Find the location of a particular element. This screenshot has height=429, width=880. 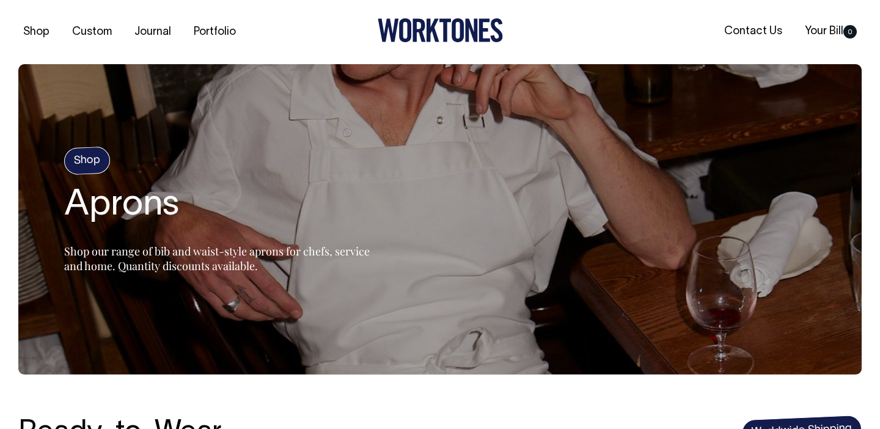

a: Portfolio is located at coordinates (215, 32).